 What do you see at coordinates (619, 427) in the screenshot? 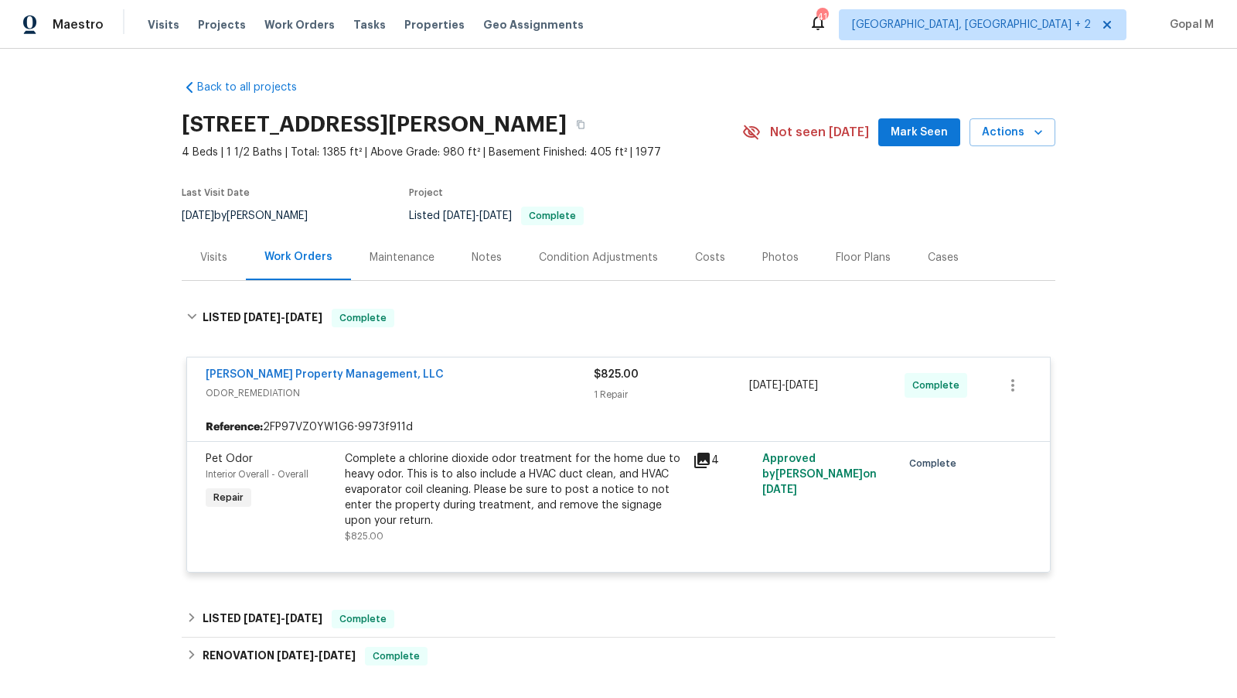
I see `div: 2FP97VZ0YW1G6-9973f911d` at bounding box center [619, 427].